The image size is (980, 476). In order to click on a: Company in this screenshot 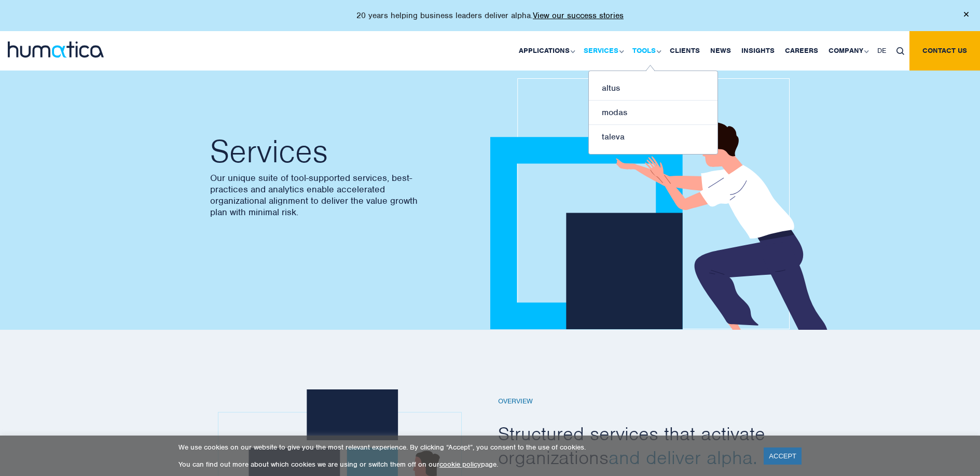, I will do `click(848, 51)`.